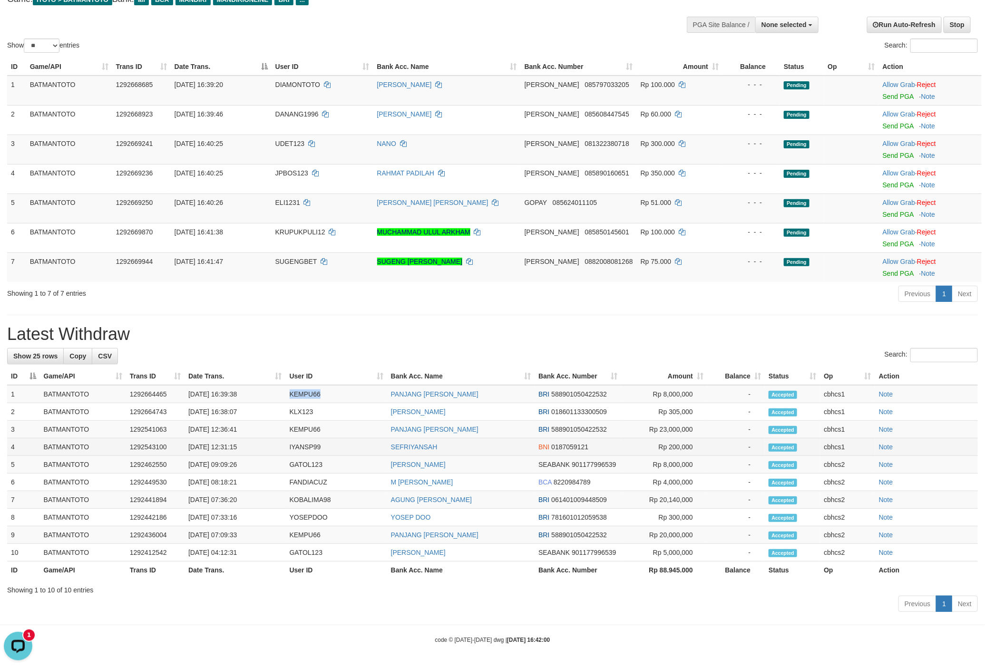  Describe the element at coordinates (155, 517) in the screenshot. I see `td: 1292442186` at that location.